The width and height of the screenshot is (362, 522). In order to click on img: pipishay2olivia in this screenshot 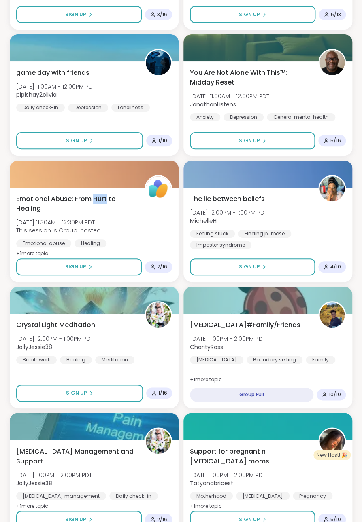, I will do `click(158, 63)`.